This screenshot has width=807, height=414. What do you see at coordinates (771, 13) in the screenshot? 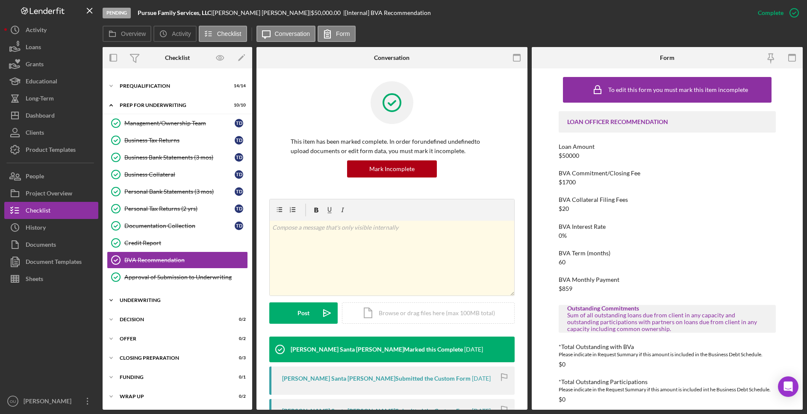
I see `div: Complete` at bounding box center [771, 13].